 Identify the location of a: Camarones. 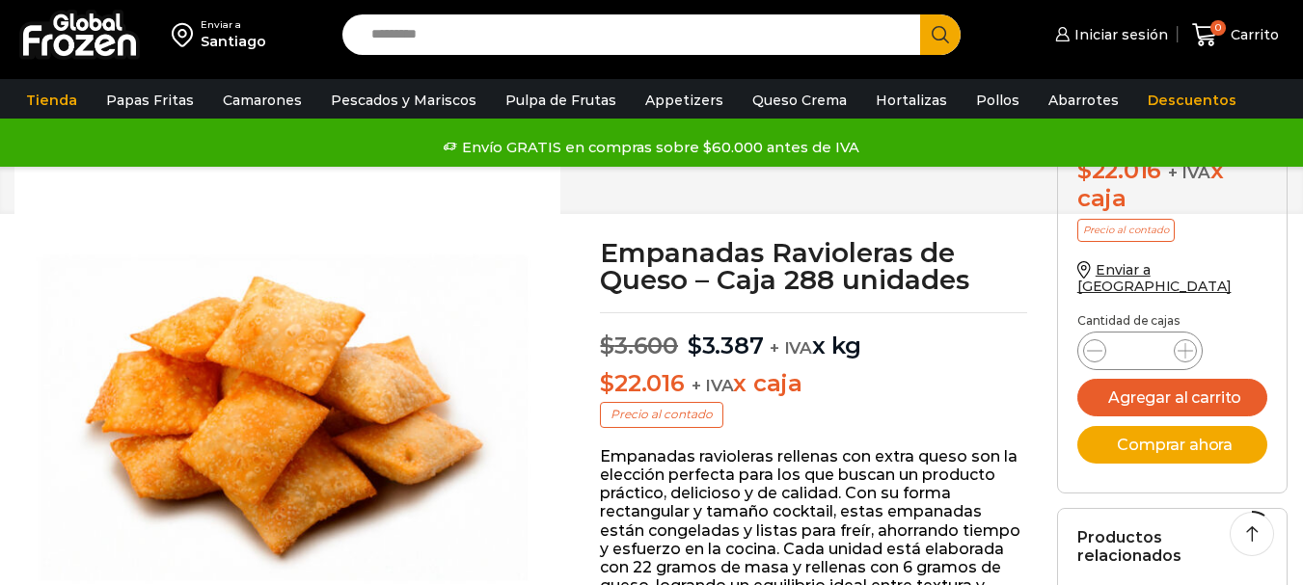
(262, 100).